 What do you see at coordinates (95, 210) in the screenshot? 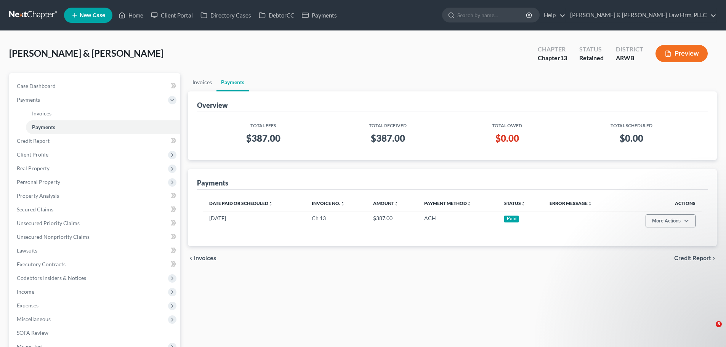
I see `a: Secured Claims` at bounding box center [95, 210].